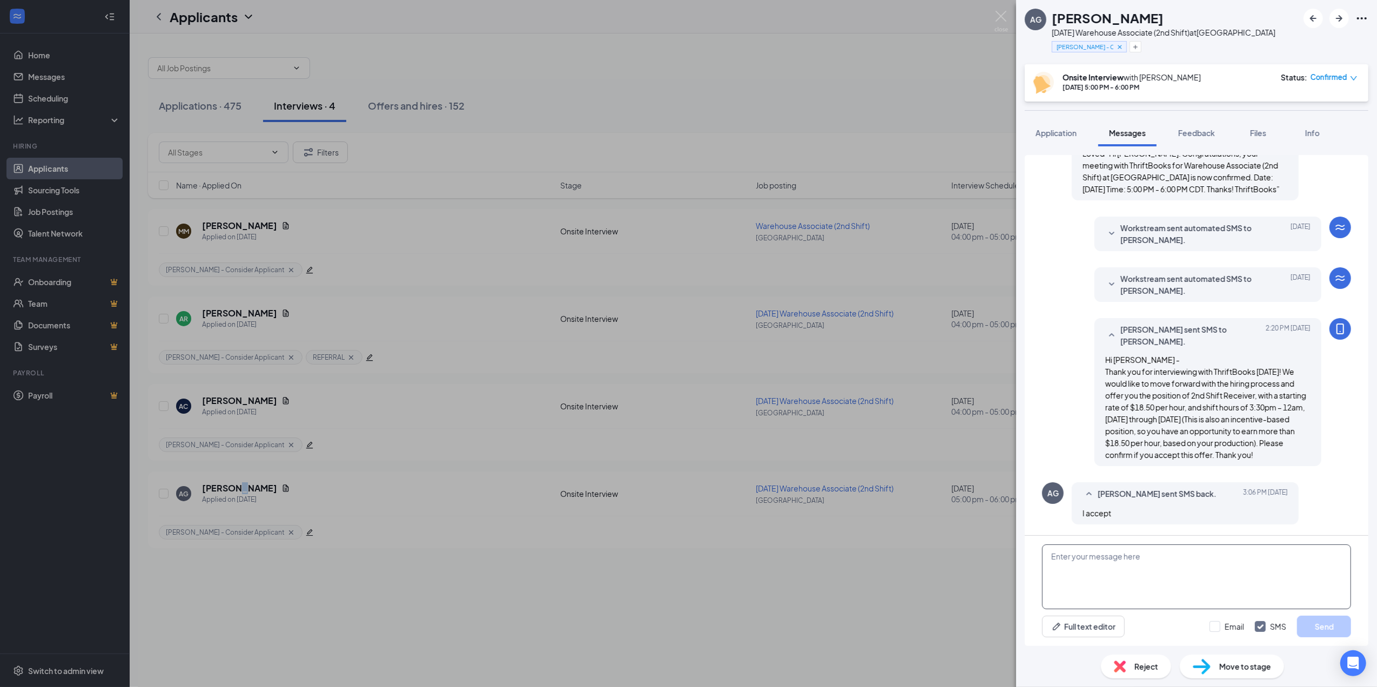  What do you see at coordinates (1093, 77) in the screenshot?
I see `b: Onsite Interview` at bounding box center [1093, 77].